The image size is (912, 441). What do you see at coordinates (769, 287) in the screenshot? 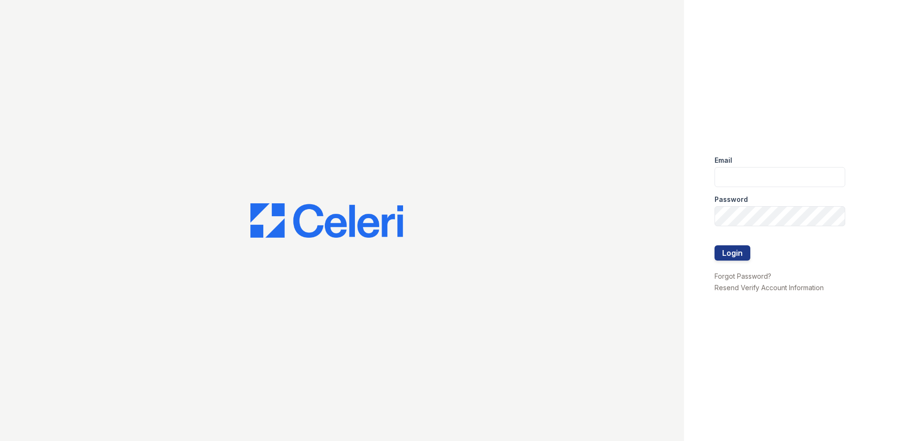
I see `a: Resend Verify Account Information` at bounding box center [769, 287].